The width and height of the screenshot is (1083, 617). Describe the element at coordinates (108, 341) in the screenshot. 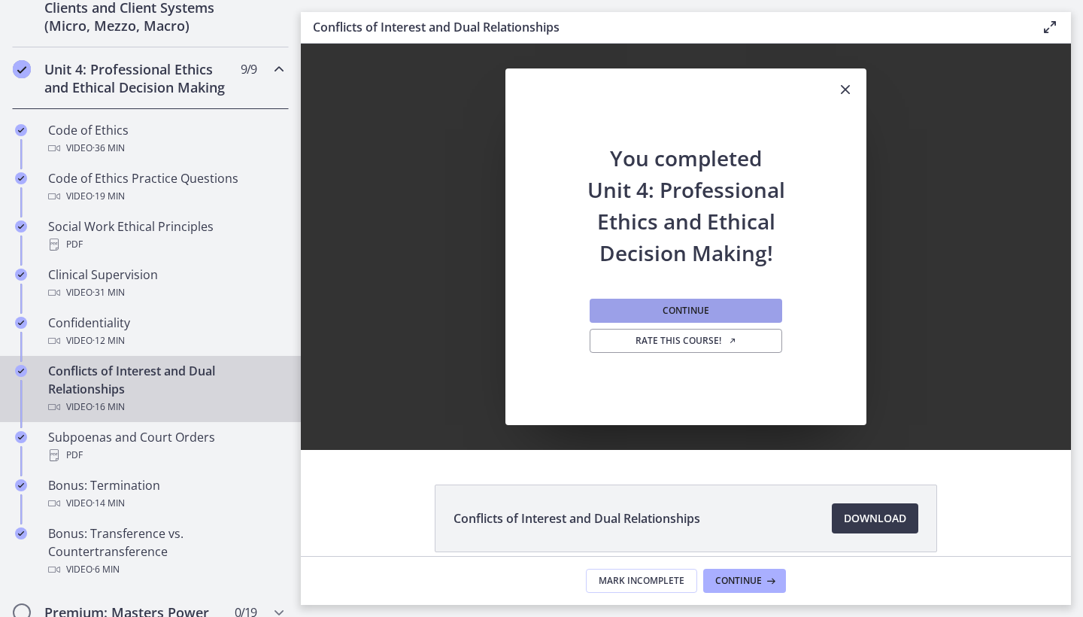

I see `span: · 12 min` at that location.